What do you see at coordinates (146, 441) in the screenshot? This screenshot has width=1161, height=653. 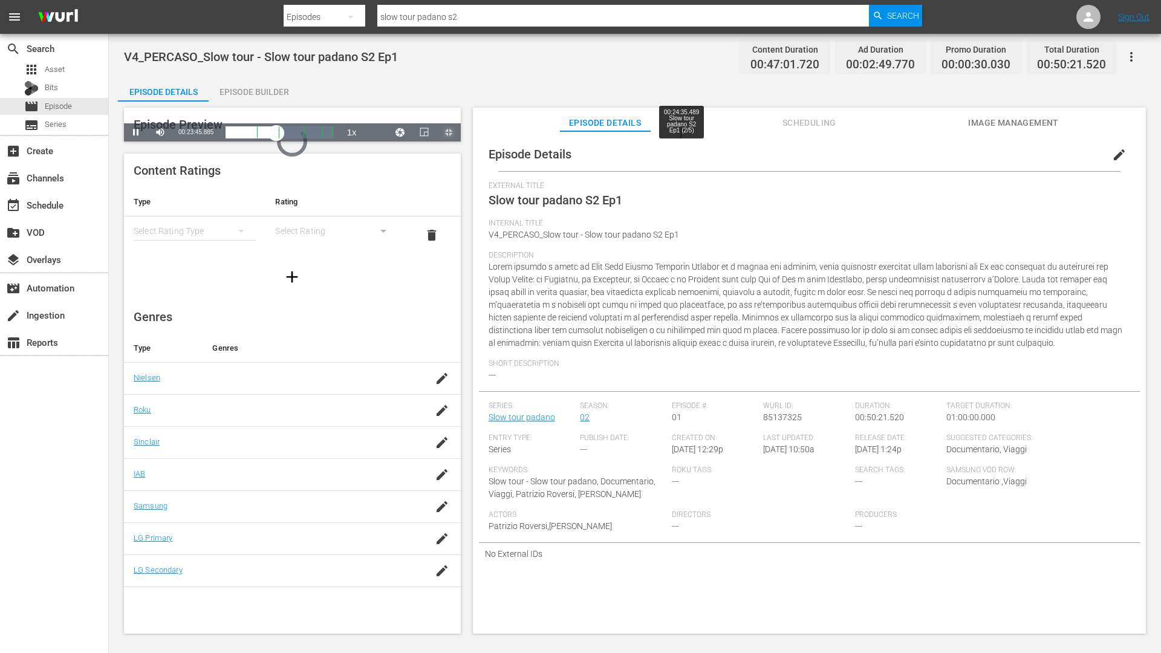 I see `a: Sinclair` at bounding box center [146, 441].